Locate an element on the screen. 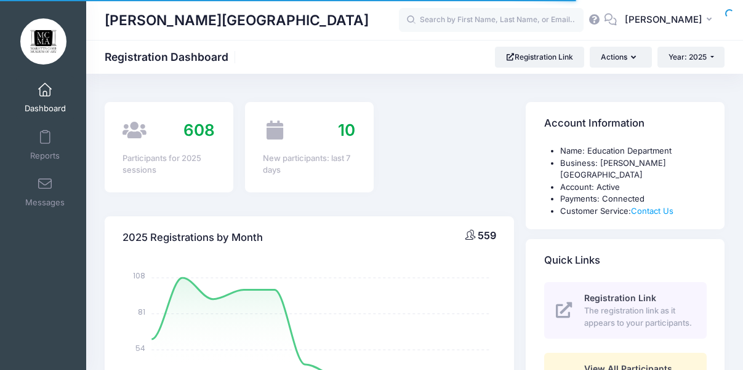  h4: 2025 Registrations by Month is located at coordinates (193, 238).